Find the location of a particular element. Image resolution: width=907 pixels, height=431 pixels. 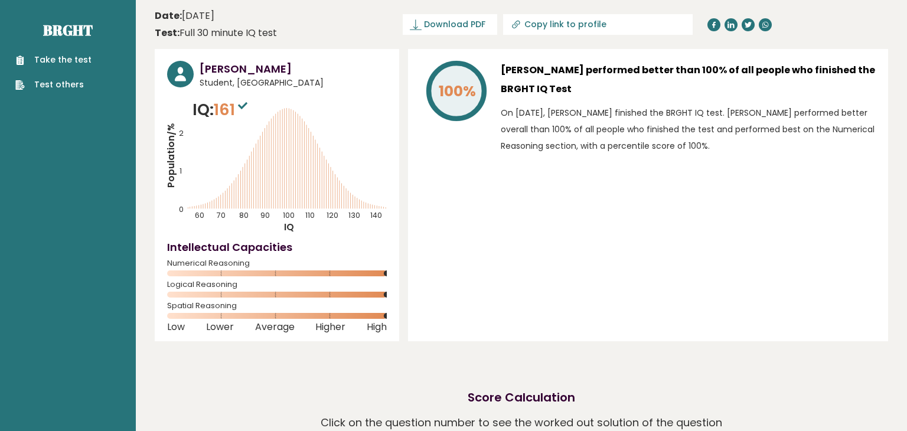

tspan: 0 is located at coordinates (181, 210).